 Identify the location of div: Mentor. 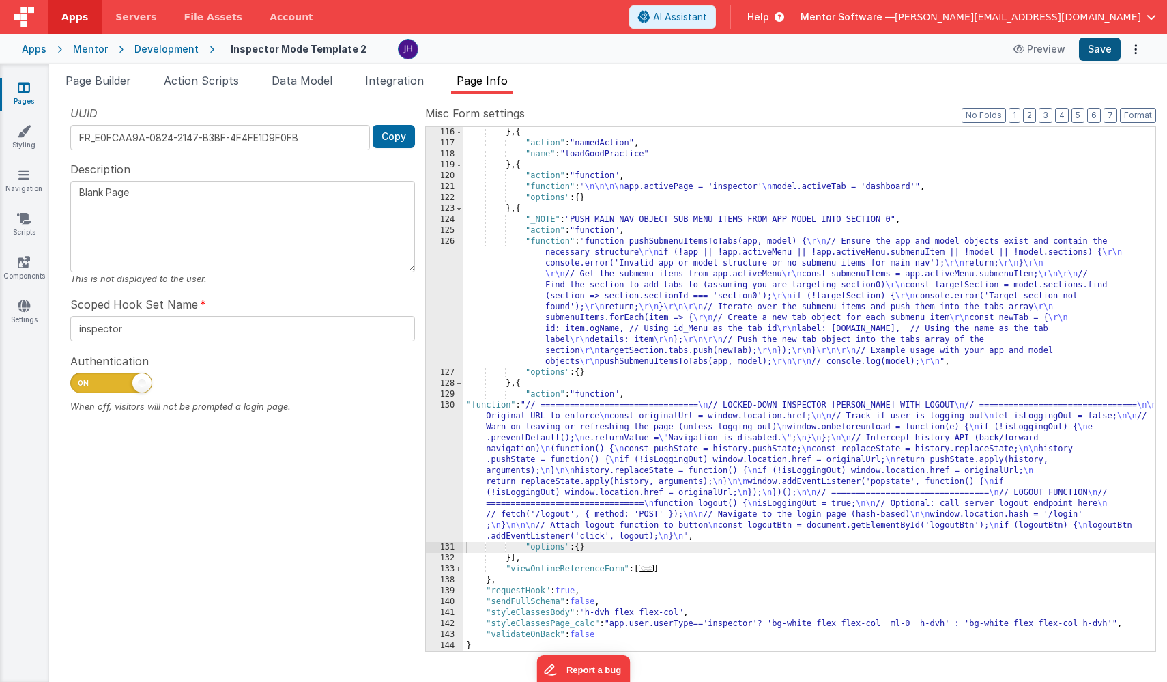
(90, 49).